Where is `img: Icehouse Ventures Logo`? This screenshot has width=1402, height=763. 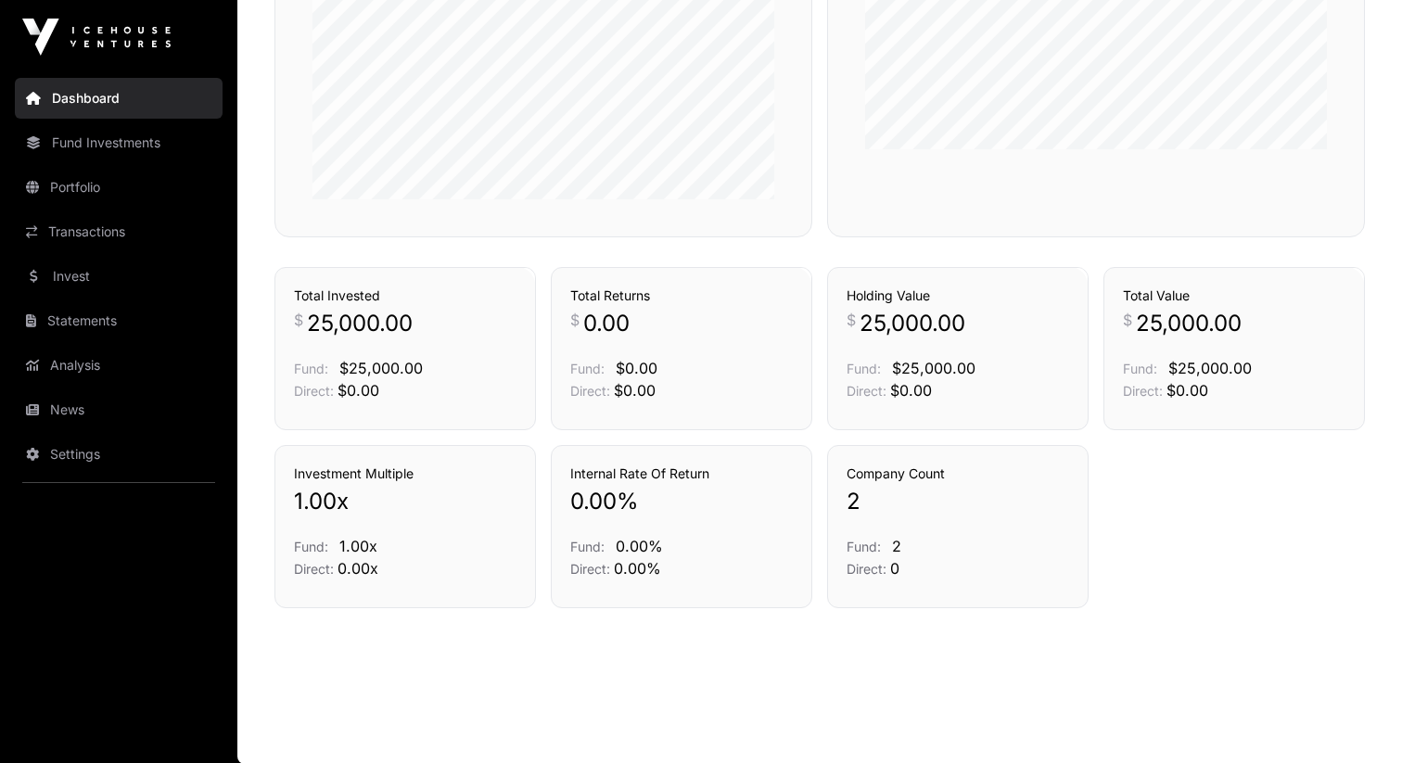 img: Icehouse Ventures Logo is located at coordinates (96, 37).